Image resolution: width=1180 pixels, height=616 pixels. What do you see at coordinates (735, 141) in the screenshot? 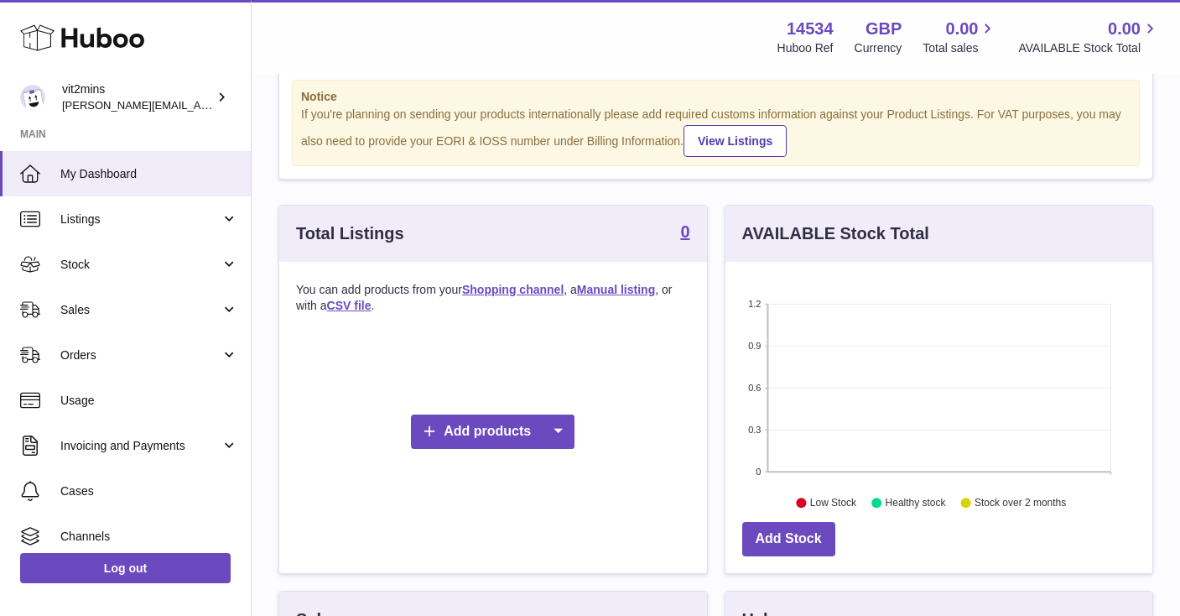
I see `a: View Listings` at bounding box center [735, 141].